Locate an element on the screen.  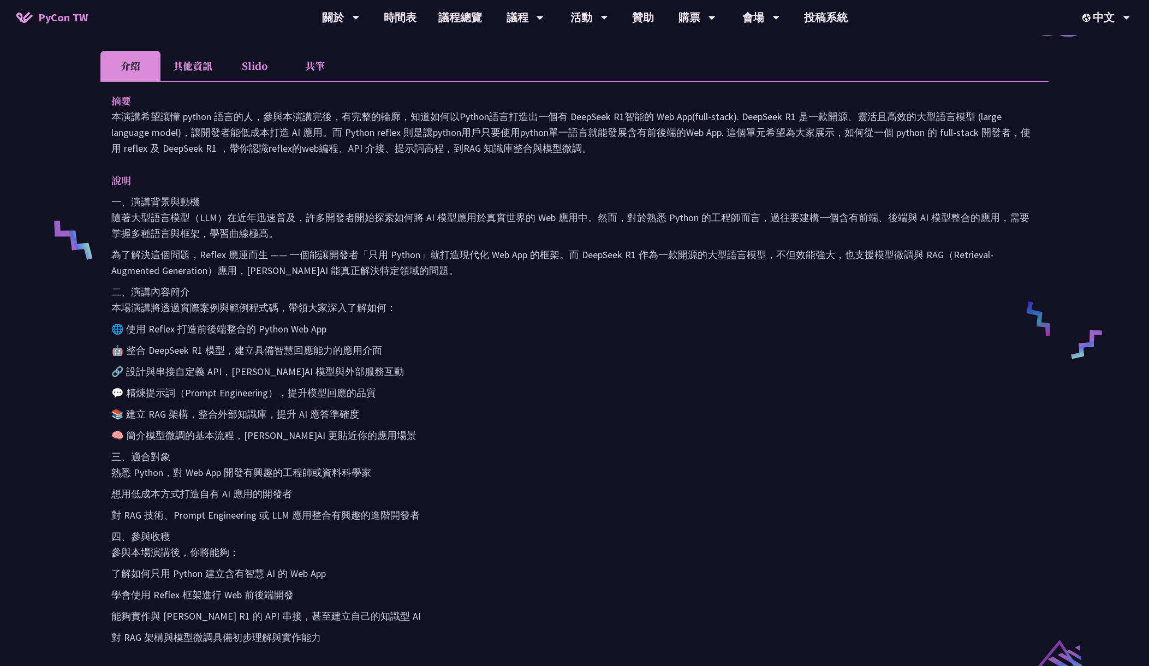
p: 一、演講背景與動機 隨著大型語言模型（LLM）在近年迅速普及，許多開發者開始探索如何將 AI 模型應用於真實世界的 Web 應用中。然而，對於熟悉 Python 的工程師而言，過往要建構一個含有... is located at coordinates (574, 217).